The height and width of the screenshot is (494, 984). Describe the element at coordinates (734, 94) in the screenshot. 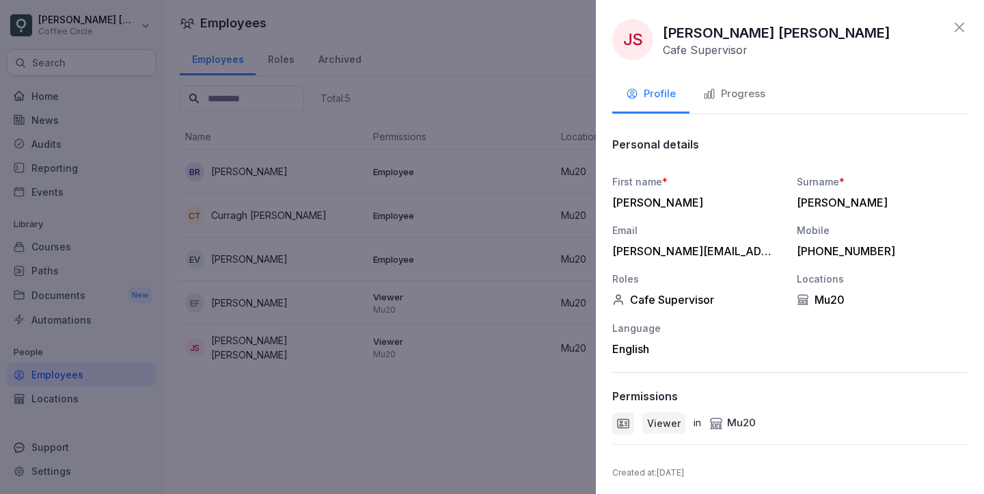

I see `div: Progress` at that location.